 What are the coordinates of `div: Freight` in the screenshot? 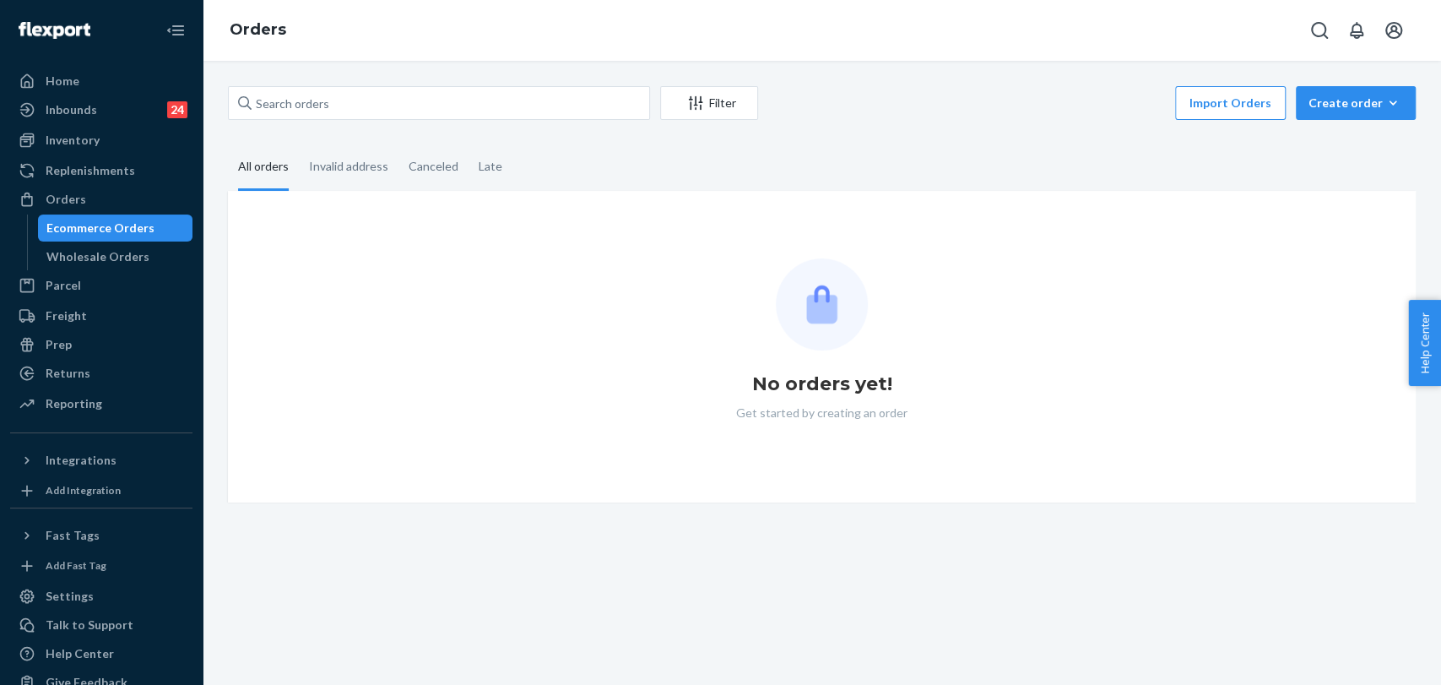 It's located at (66, 316).